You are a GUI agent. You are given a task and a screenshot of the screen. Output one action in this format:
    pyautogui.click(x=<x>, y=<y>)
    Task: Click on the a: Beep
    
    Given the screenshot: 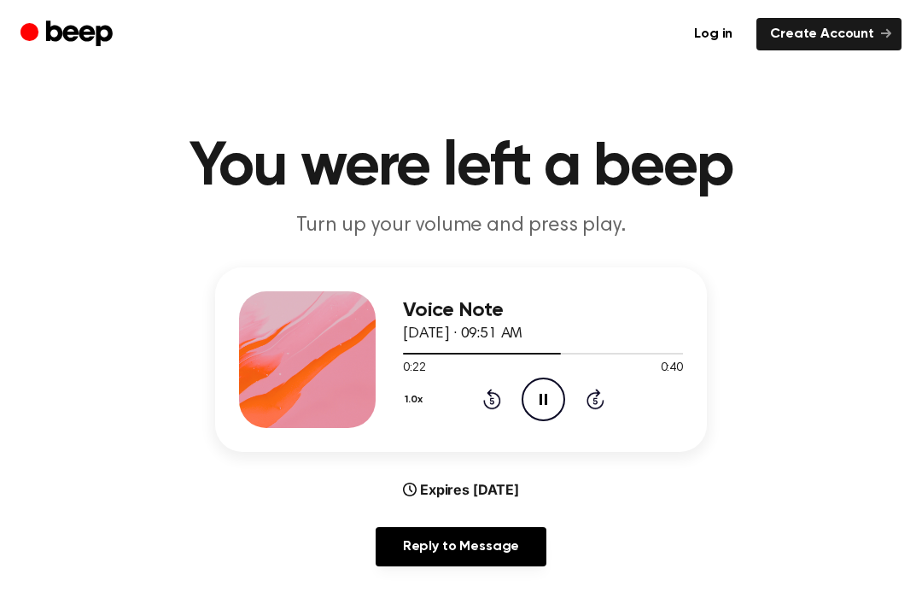 What is the action you would take?
    pyautogui.click(x=68, y=34)
    